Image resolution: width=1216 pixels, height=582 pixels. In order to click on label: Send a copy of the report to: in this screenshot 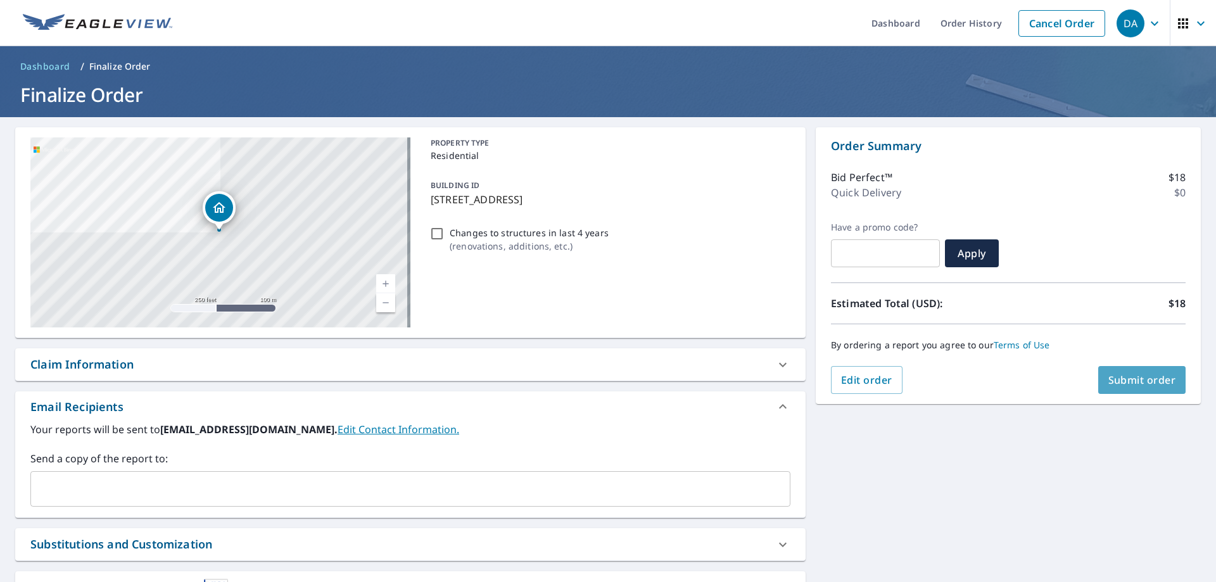, I will do `click(410, 458)`.